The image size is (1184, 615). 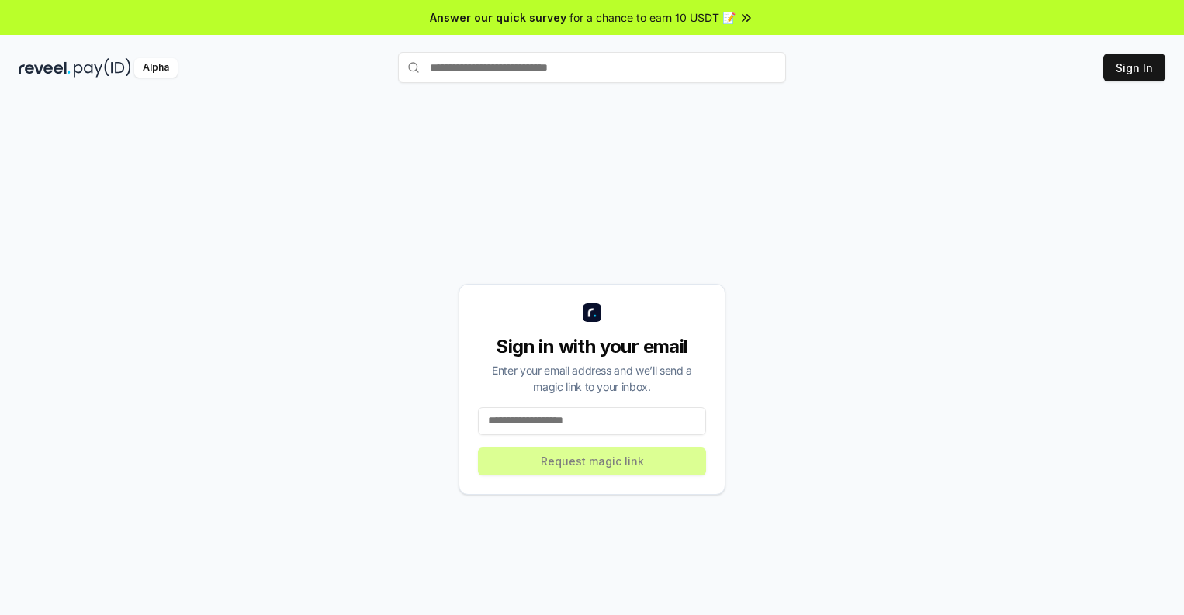 What do you see at coordinates (1134, 67) in the screenshot?
I see `button: Sign In` at bounding box center [1134, 67].